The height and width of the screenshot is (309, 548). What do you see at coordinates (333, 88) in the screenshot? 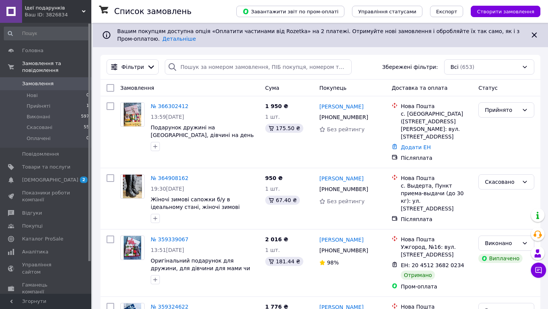
I see `span: Покупець` at bounding box center [333, 88].